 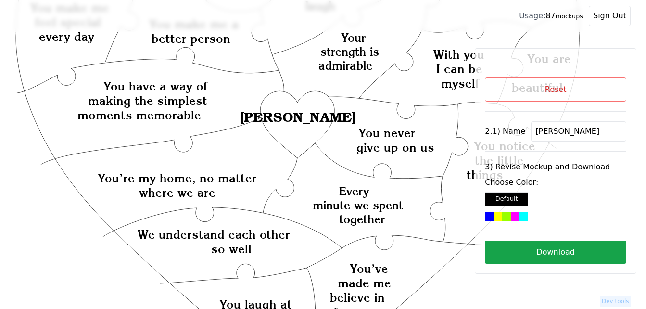 What do you see at coordinates (214, 234) in the screenshot?
I see `text: We understand each other` at bounding box center [214, 234].